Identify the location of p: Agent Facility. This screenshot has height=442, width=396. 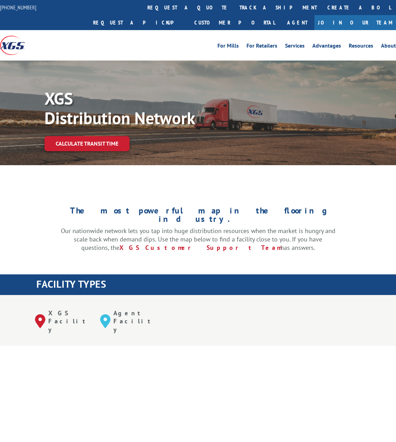
(134, 321).